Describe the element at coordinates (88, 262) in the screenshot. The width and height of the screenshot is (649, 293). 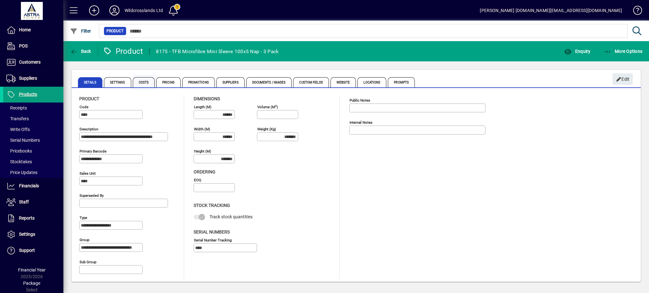
I see `mat-label: Sub group` at that location.